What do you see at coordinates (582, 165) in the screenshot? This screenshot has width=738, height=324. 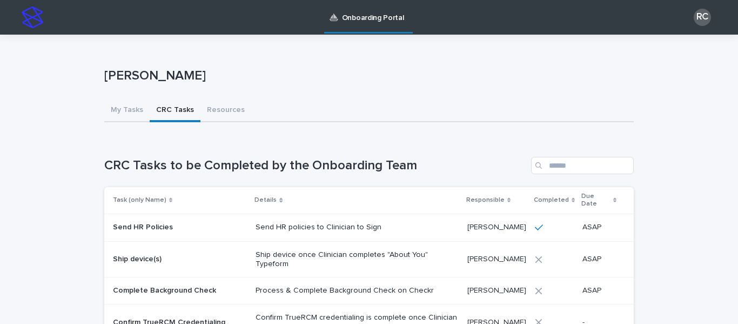 I see `div: Search` at bounding box center [582, 165].